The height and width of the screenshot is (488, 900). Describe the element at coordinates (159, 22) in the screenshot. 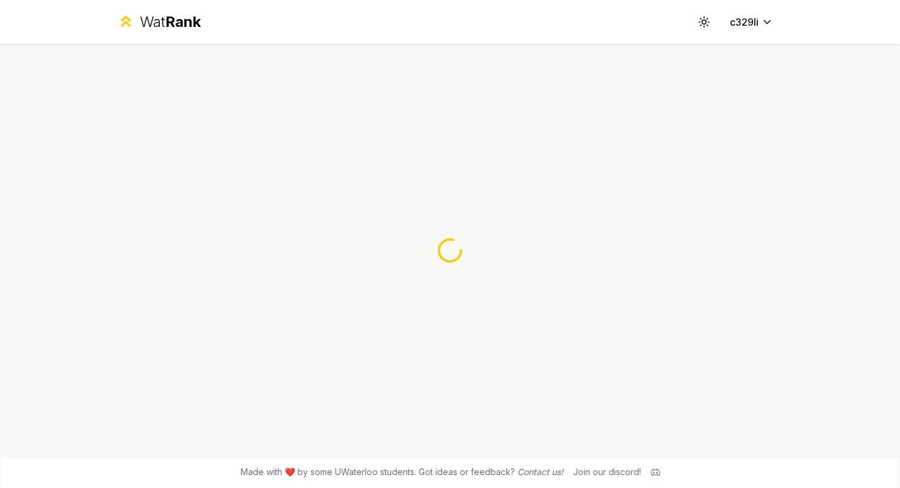

I see `a: WatRank` at that location.